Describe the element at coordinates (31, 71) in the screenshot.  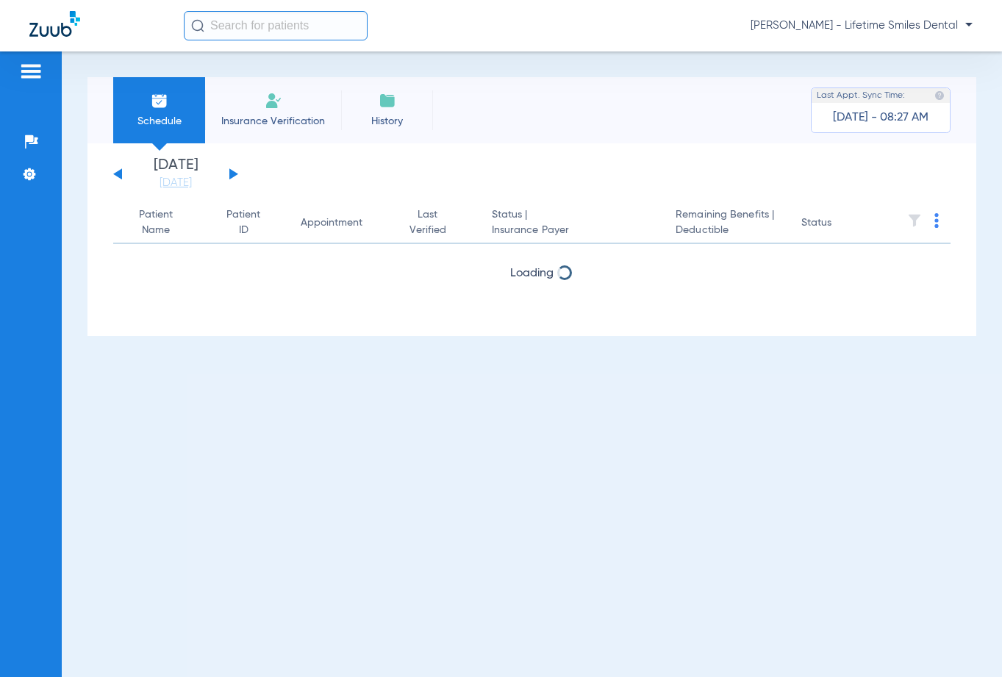
I see `img: hamburger-icon` at that location.